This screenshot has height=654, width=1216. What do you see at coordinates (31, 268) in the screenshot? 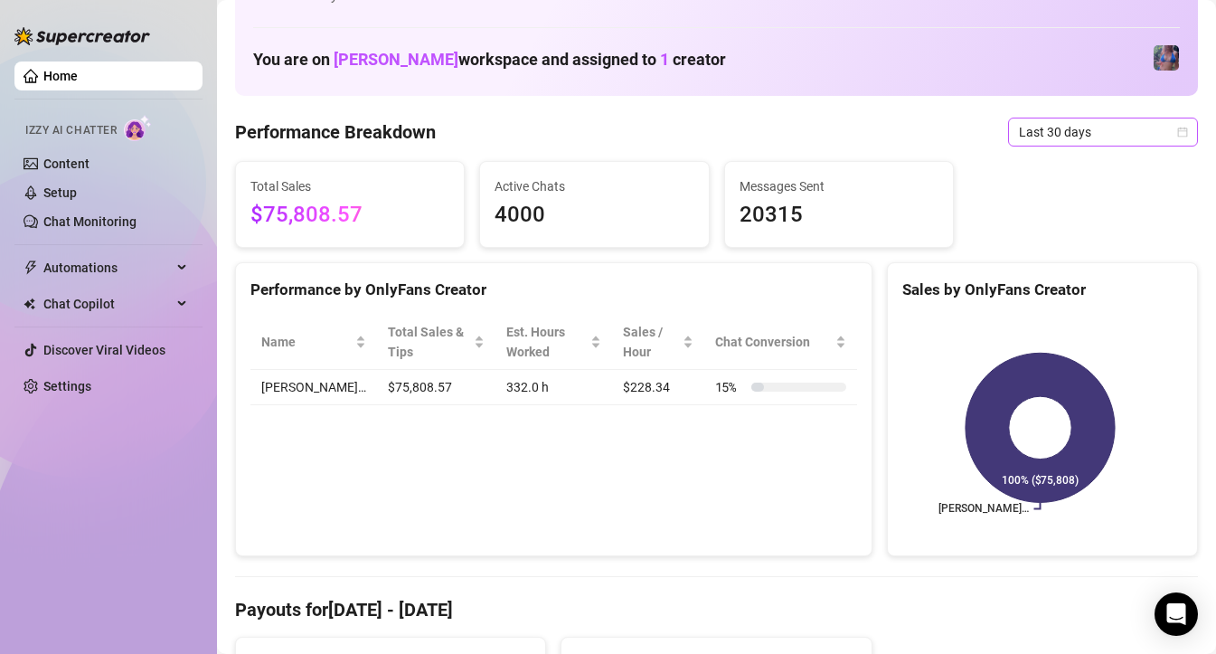
I see `span: thunderbolt` at bounding box center [31, 268].